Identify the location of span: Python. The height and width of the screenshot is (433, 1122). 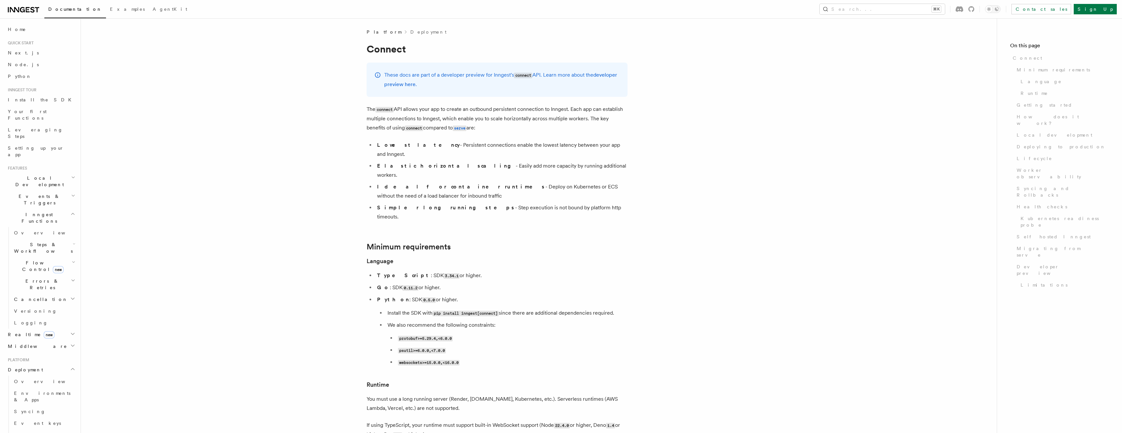
(20, 76).